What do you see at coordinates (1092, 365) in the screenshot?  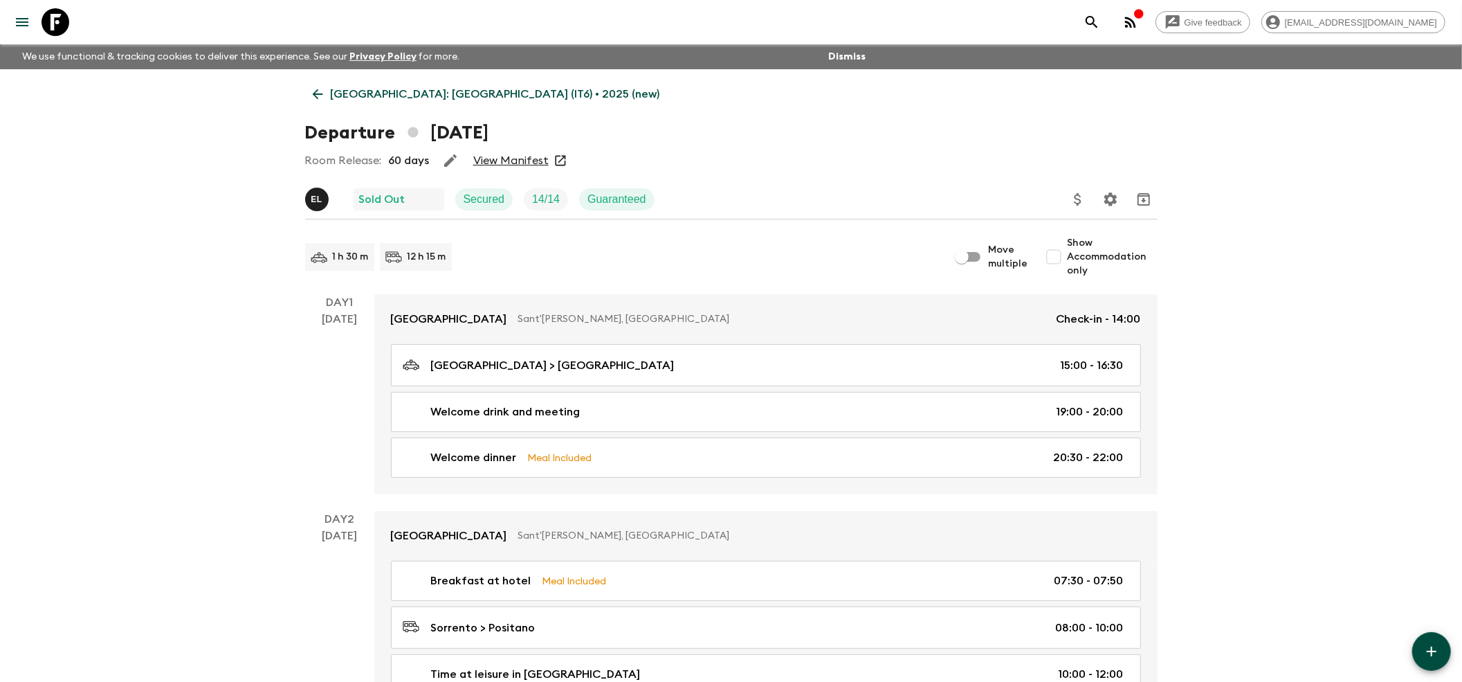 I see `p: 15:00 - 16:30` at bounding box center [1092, 365].